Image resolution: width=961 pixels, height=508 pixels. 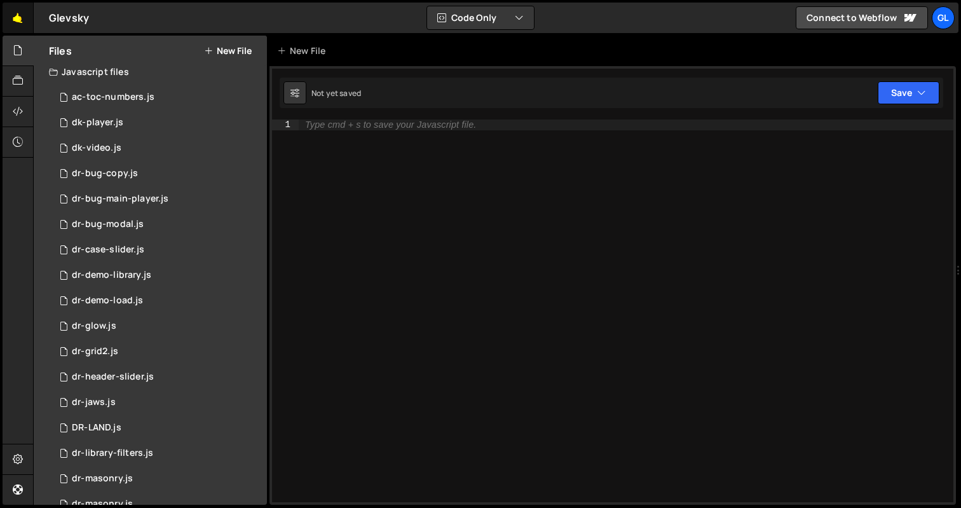 I want to click on div: dr-library-filters.js, so click(x=112, y=453).